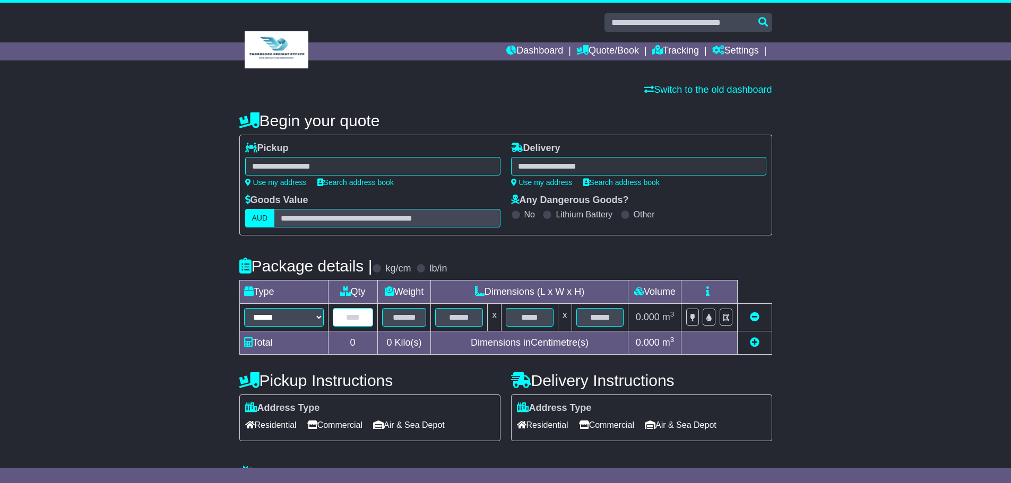  Describe the element at coordinates (529, 292) in the screenshot. I see `td: Dimensions (L x W x H)` at that location.